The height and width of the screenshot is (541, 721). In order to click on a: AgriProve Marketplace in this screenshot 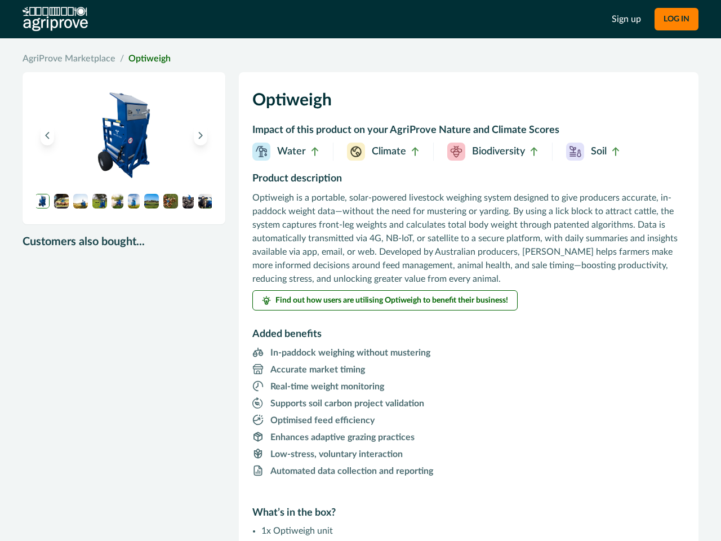, I will do `click(69, 59)`.